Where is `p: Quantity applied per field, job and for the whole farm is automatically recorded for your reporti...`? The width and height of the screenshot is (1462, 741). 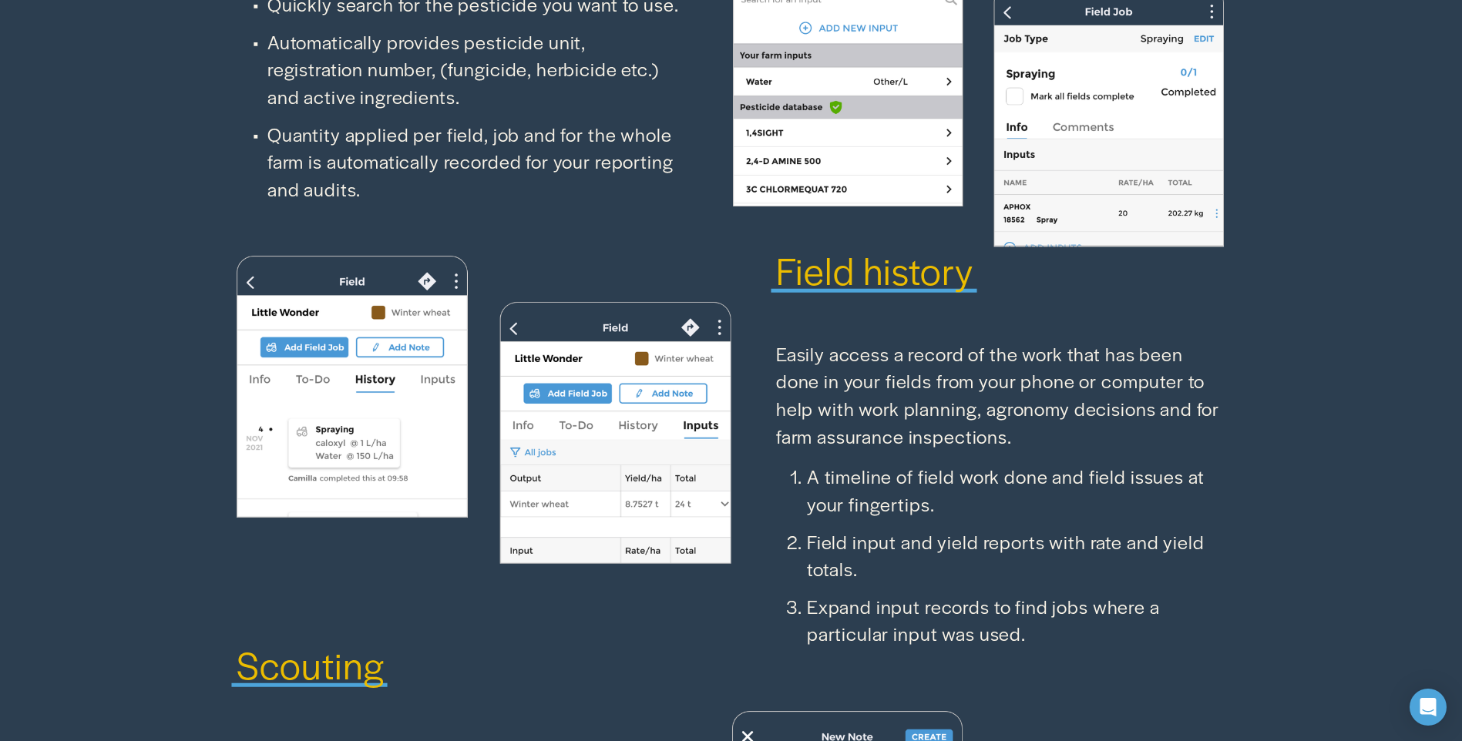
p: Quantity applied per field, job and for the whole farm is automatically recorded for your reporti... is located at coordinates (476, 162).